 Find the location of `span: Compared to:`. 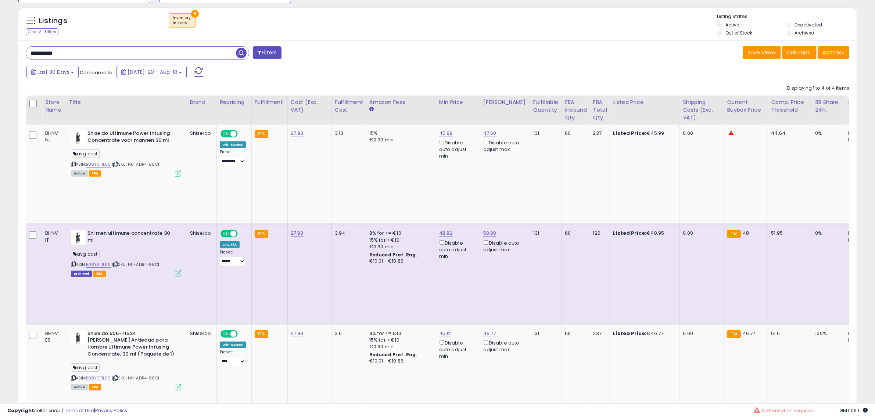

span: Compared to: is located at coordinates (97, 72).